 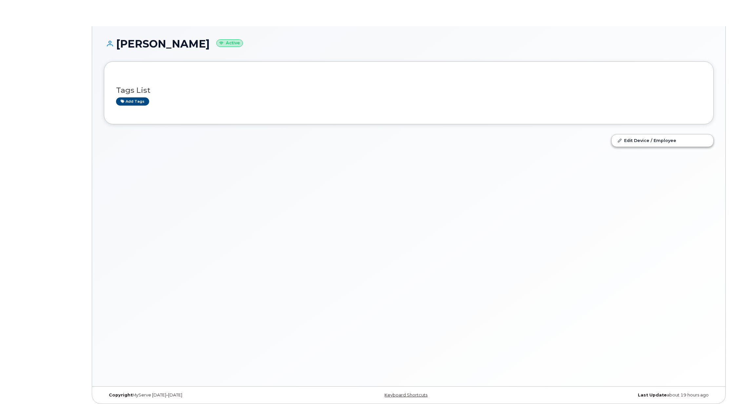 I want to click on a: Keyboard Shortcuts, so click(x=406, y=395).